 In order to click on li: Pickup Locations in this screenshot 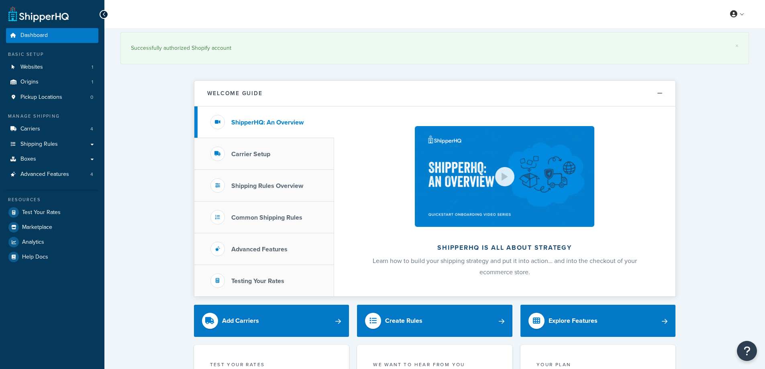, I will do `click(52, 97)`.